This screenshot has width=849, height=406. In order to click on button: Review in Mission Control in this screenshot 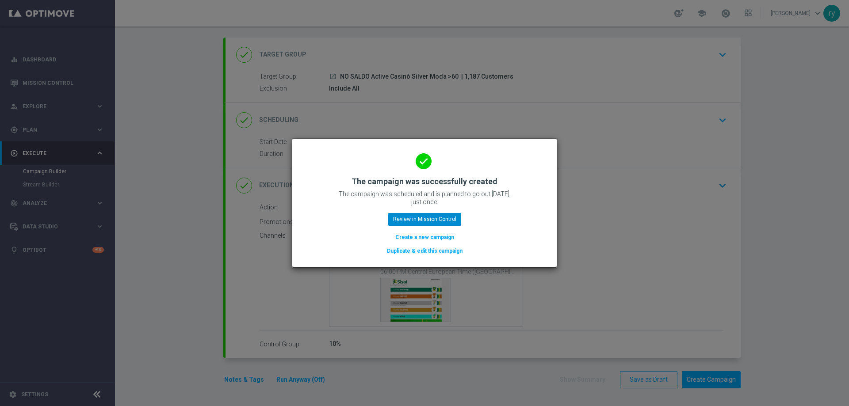, I will do `click(424, 219)`.